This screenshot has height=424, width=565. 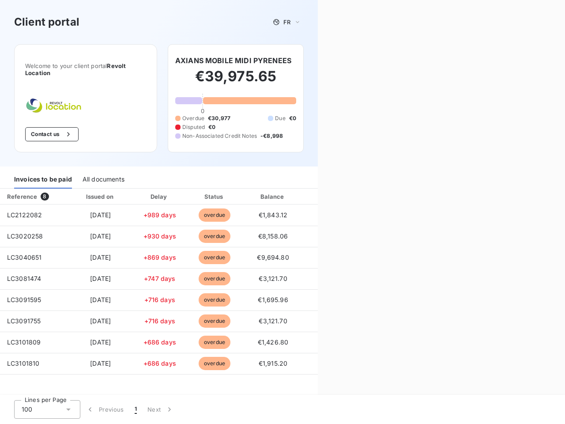 What do you see at coordinates (215, 196) in the screenshot?
I see `div: Status` at bounding box center [215, 196].